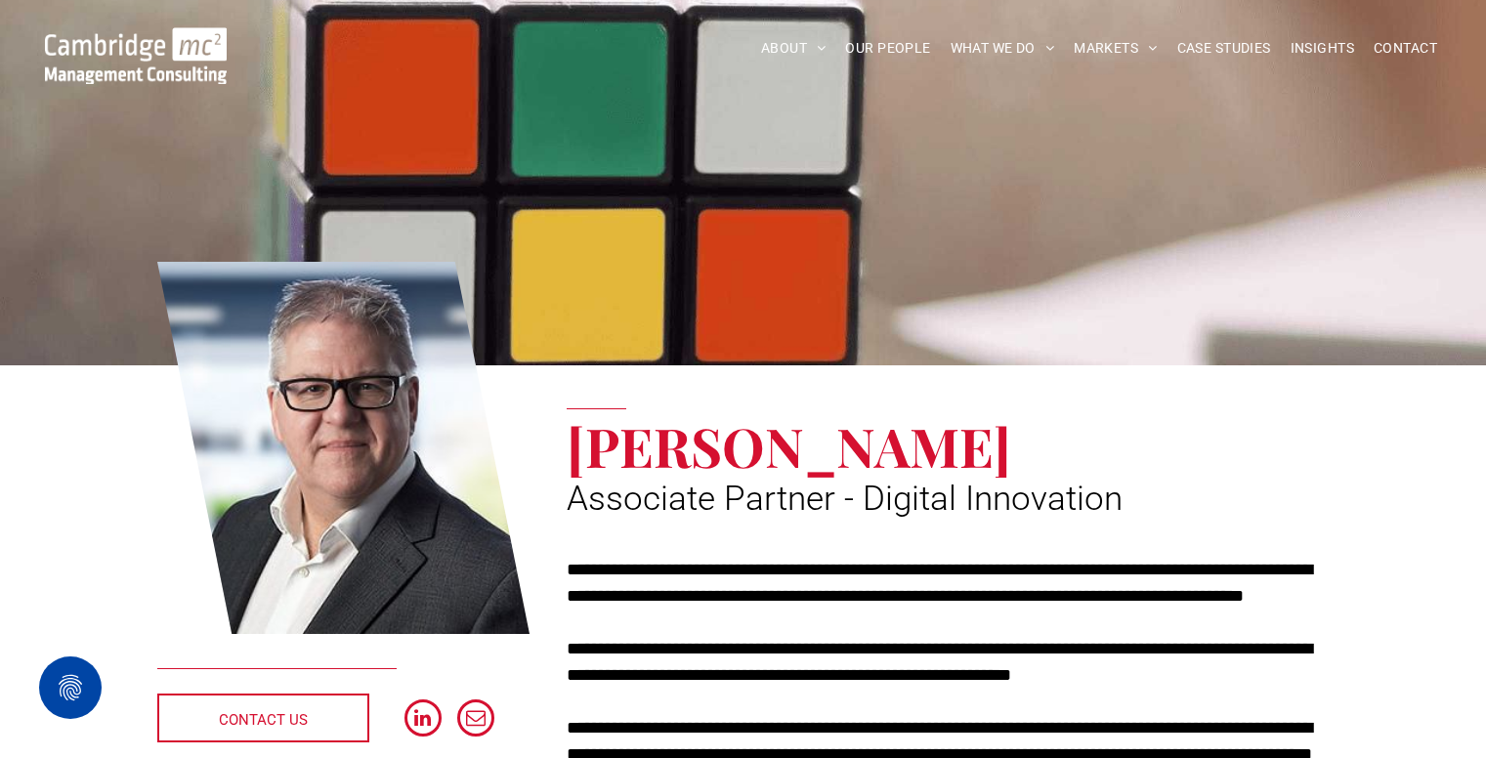 The height and width of the screenshot is (758, 1486). What do you see at coordinates (1405, 48) in the screenshot?
I see `a: CONTACT` at bounding box center [1405, 48].